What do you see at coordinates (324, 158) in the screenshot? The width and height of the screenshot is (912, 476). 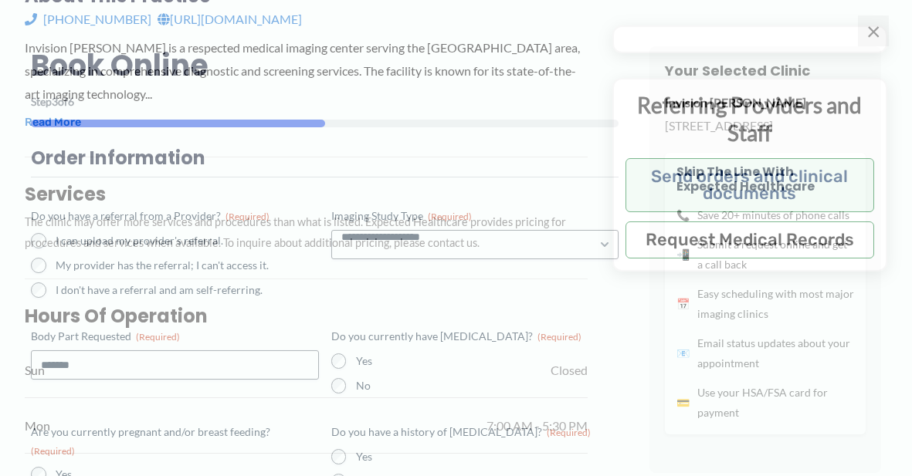 I see `h3: Order Information` at bounding box center [324, 158].